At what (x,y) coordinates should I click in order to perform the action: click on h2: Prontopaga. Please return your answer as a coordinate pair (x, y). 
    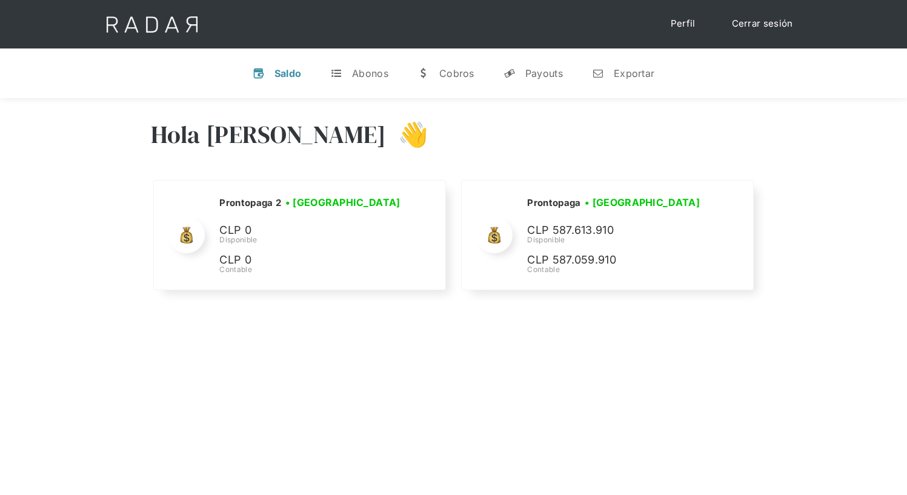
    Looking at the image, I should click on (554, 203).